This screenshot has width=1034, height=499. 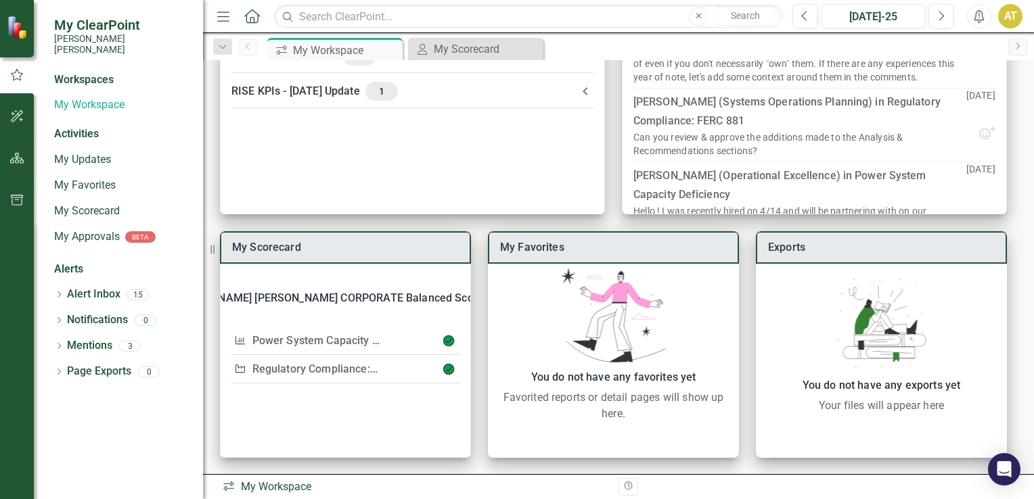 I want to click on img: ClearPoint Strategy, so click(x=18, y=27).